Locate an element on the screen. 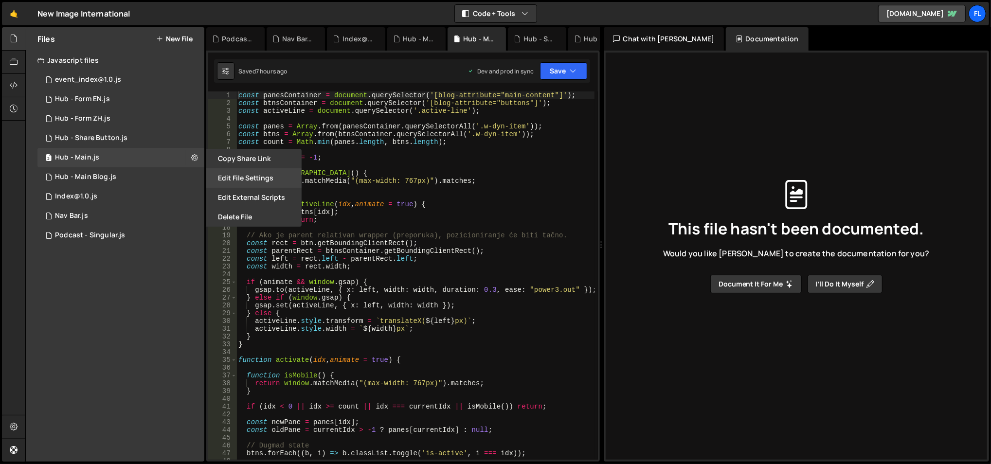 This screenshot has height=464, width=991. div: 40 is located at coordinates (222, 399).